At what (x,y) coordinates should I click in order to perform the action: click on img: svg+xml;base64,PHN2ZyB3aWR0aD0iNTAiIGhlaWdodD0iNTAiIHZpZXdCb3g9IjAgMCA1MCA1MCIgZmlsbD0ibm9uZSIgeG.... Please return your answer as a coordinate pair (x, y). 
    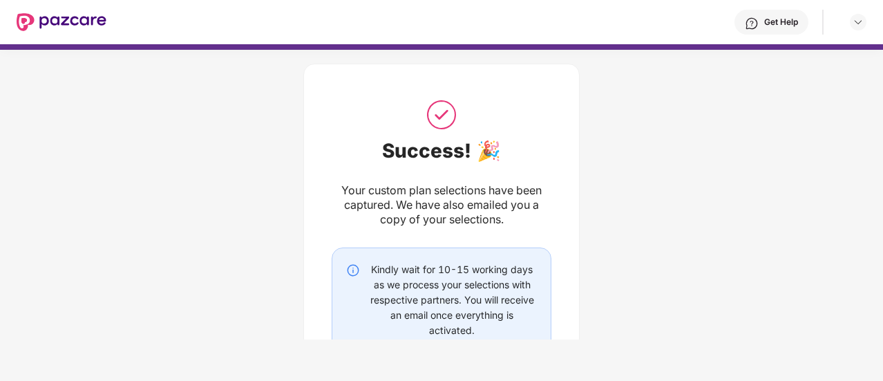
    Looking at the image, I should click on (441, 115).